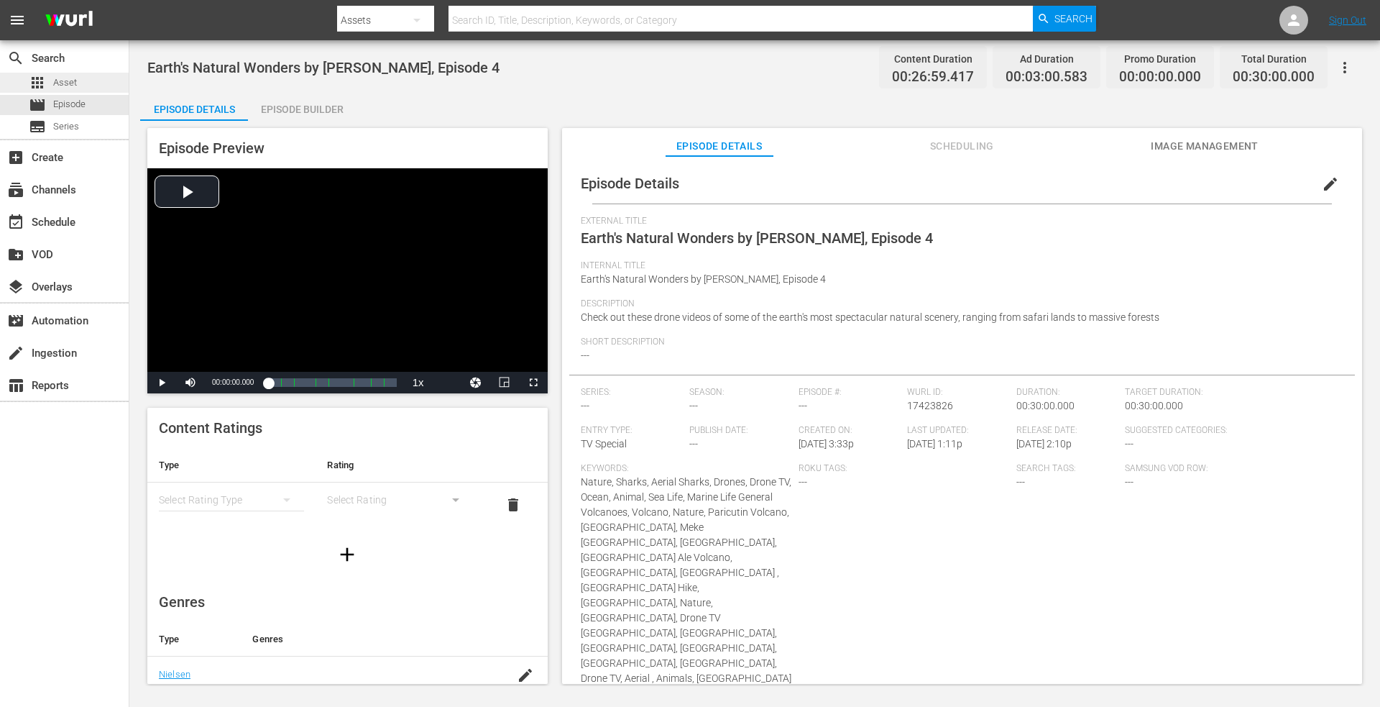 This screenshot has width=1380, height=707. I want to click on button: edit, so click(1331, 184).